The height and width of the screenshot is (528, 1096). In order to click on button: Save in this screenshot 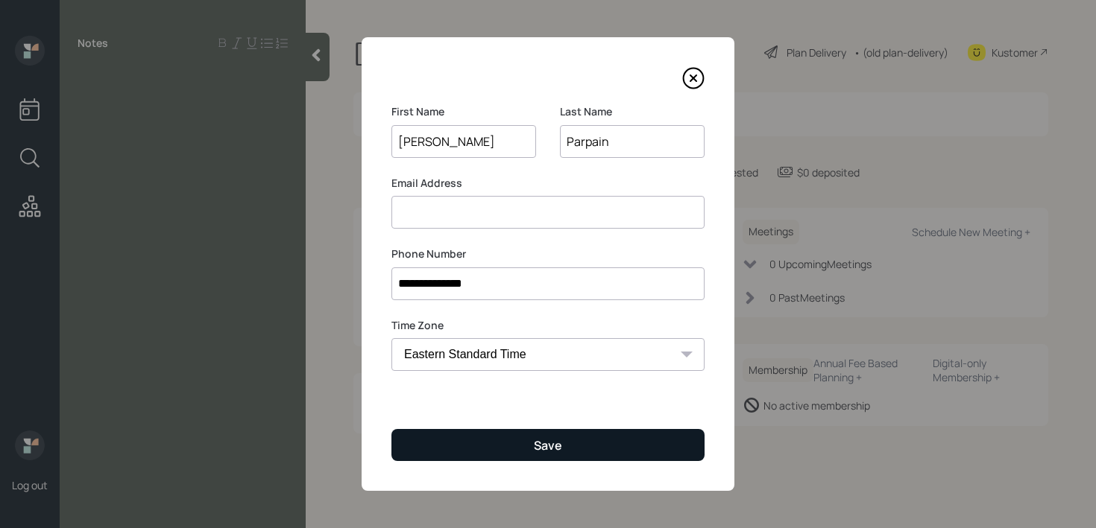, I will do `click(548, 445)`.